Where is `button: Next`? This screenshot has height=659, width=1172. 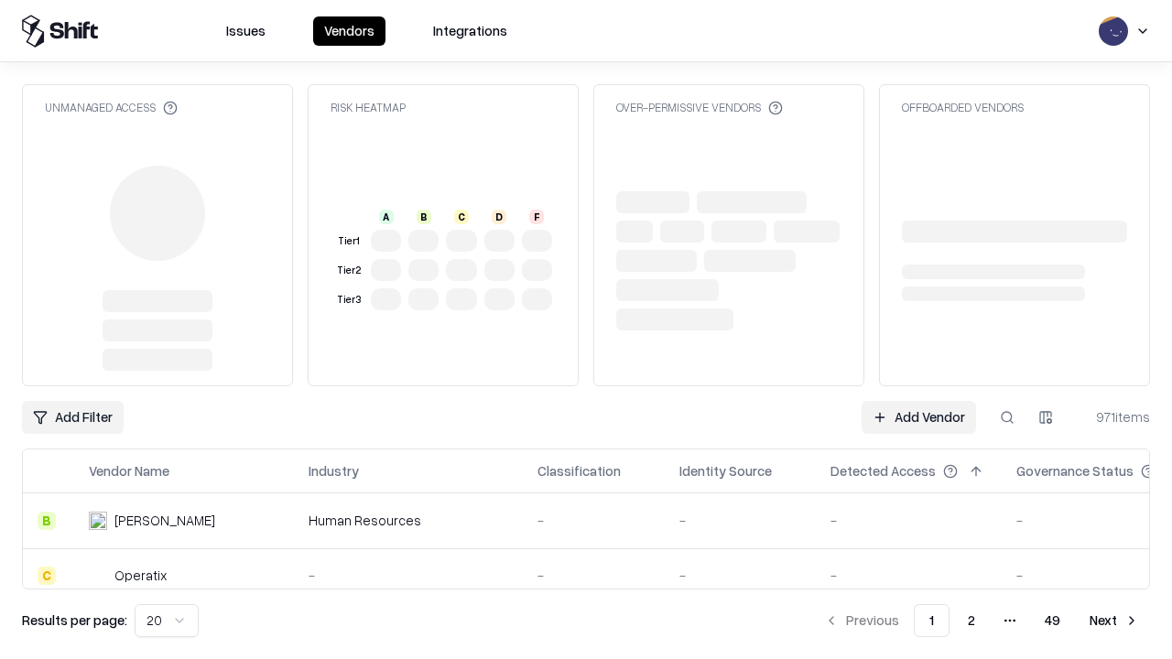 button: Next is located at coordinates (1114, 621).